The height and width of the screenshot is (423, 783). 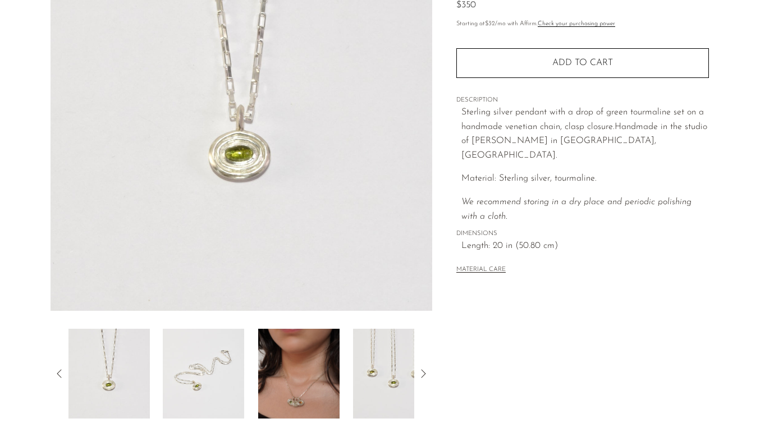 What do you see at coordinates (585, 246) in the screenshot?
I see `span: Length: 20 in (50.80 cm)` at bounding box center [585, 246].